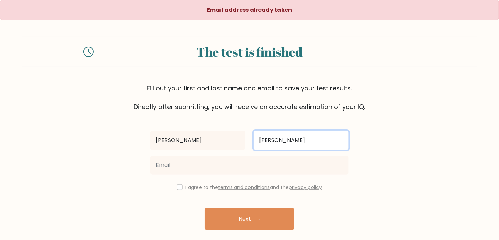 The height and width of the screenshot is (240, 499). What do you see at coordinates (198, 140) in the screenshot?
I see `input: First name` at bounding box center [198, 140].